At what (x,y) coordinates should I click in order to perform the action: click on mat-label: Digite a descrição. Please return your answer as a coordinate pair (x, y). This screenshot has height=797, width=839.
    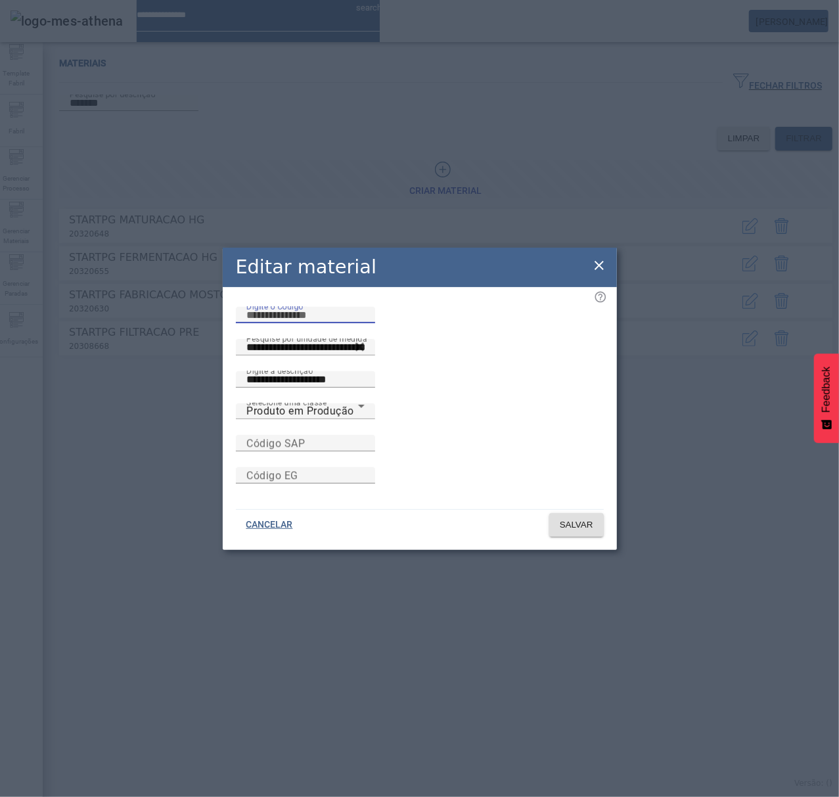
    Looking at the image, I should click on (279, 371).